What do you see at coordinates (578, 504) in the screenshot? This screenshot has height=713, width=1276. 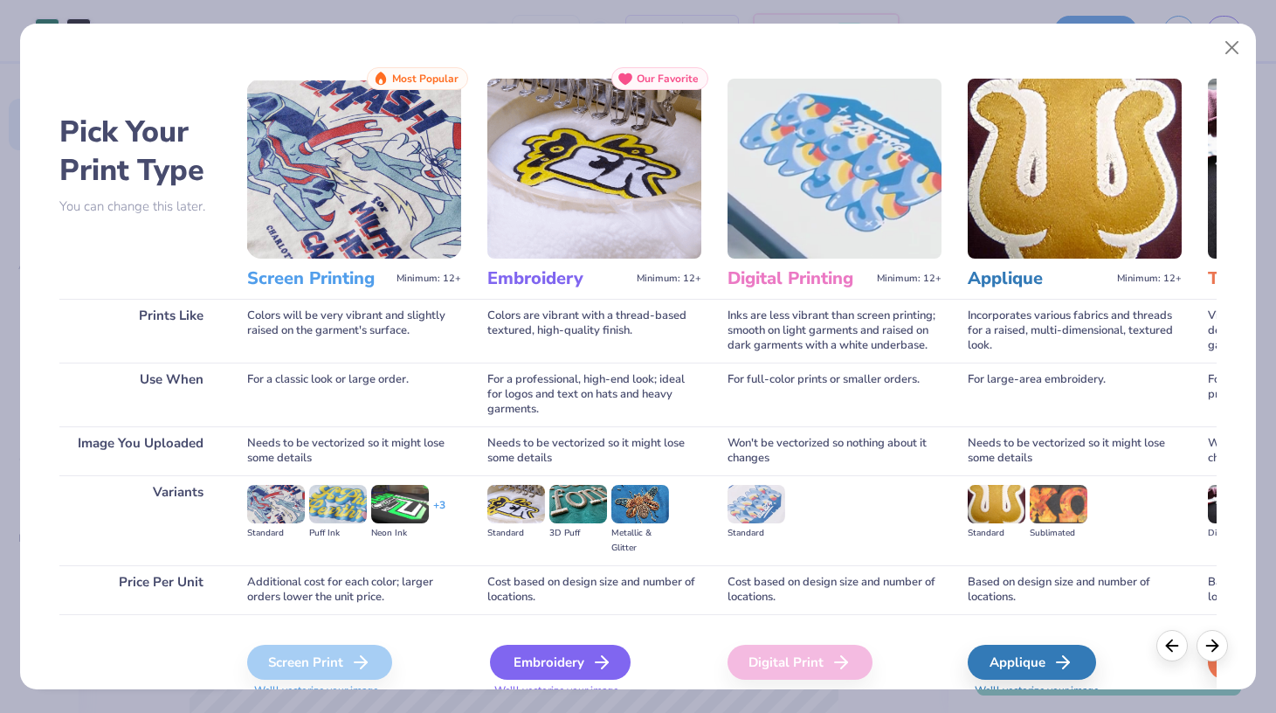 I see `img: 3D Puff` at bounding box center [578, 504].